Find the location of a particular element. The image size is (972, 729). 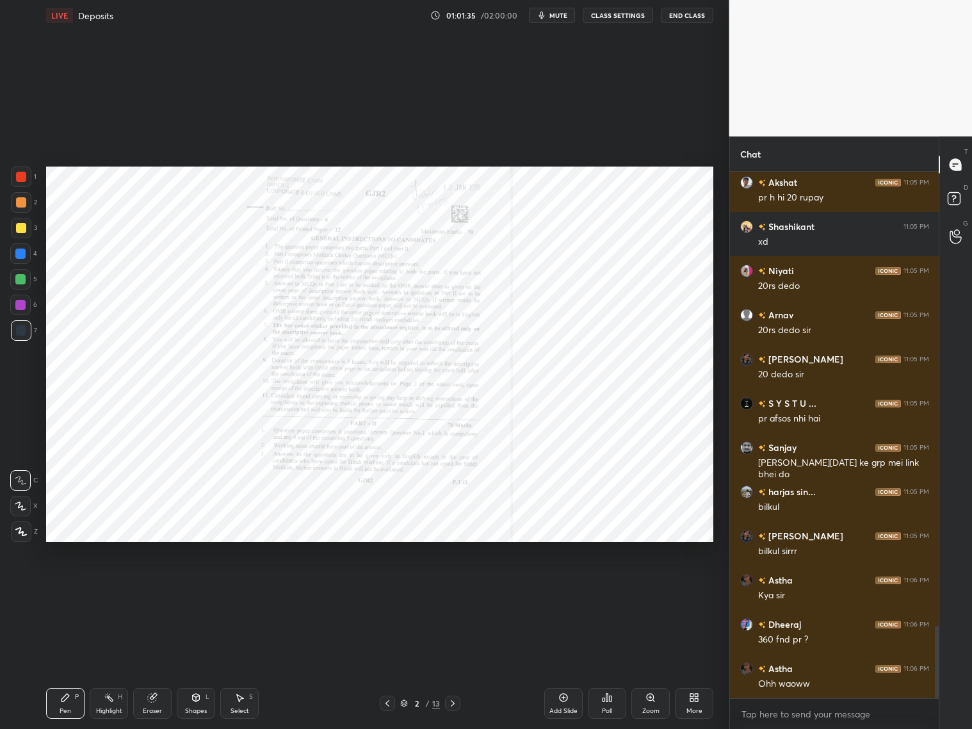

div: xd is located at coordinates (844, 242).